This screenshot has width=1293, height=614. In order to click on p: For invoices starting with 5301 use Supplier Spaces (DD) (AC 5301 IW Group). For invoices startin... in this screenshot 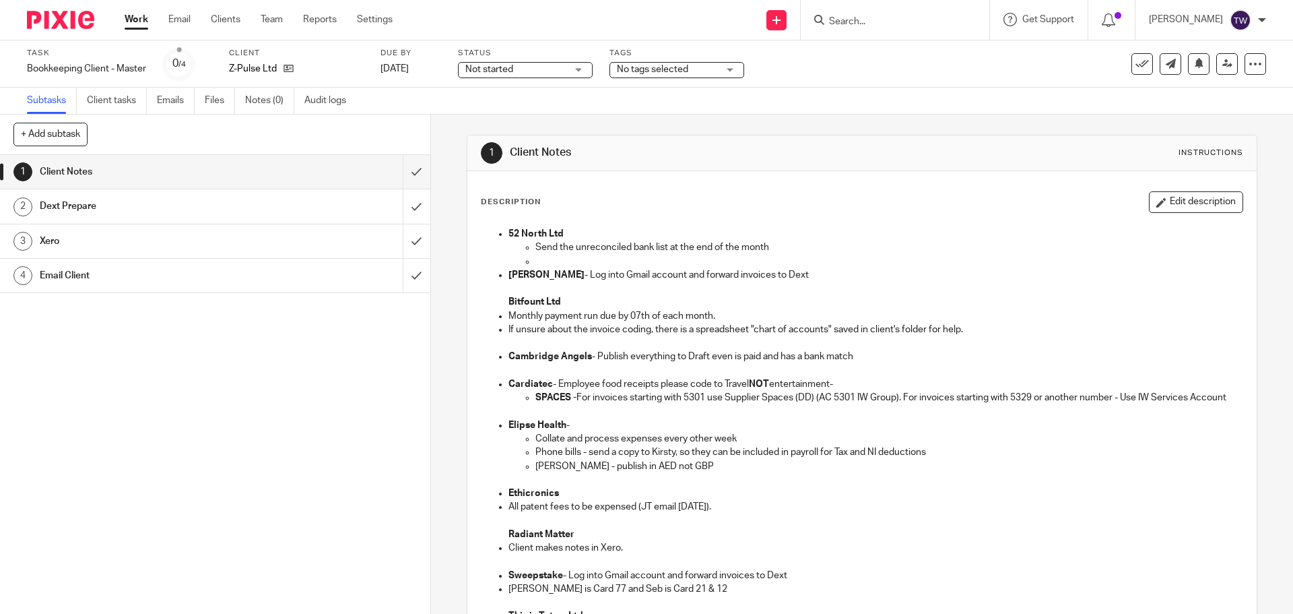, I will do `click(889, 397)`.